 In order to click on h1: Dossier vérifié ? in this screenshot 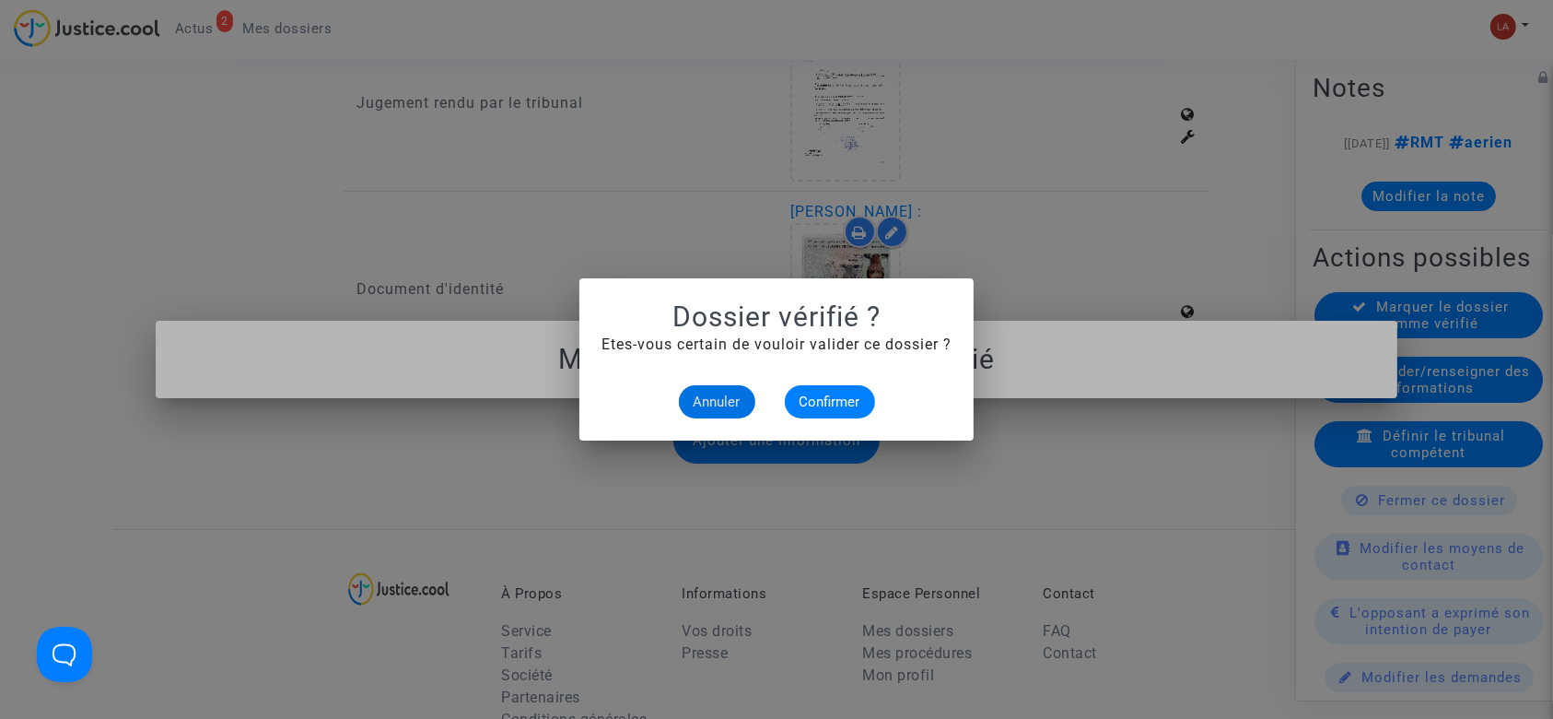, I will do `click(777, 317)`.